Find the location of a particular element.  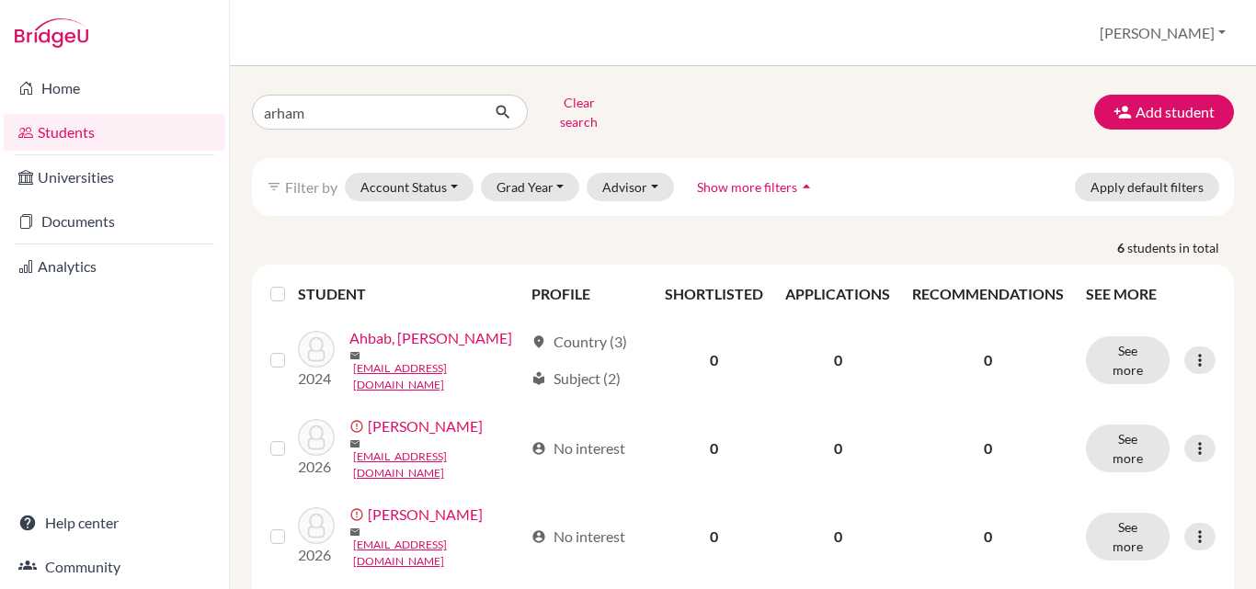

div: Subject (2) is located at coordinates (576, 379).